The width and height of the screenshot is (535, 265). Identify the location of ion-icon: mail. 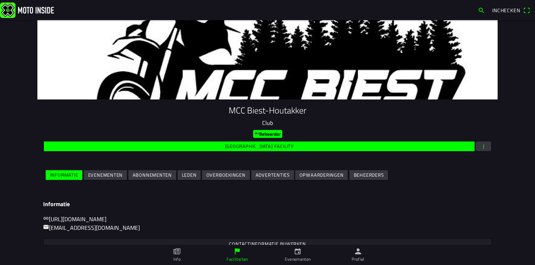
(46, 227).